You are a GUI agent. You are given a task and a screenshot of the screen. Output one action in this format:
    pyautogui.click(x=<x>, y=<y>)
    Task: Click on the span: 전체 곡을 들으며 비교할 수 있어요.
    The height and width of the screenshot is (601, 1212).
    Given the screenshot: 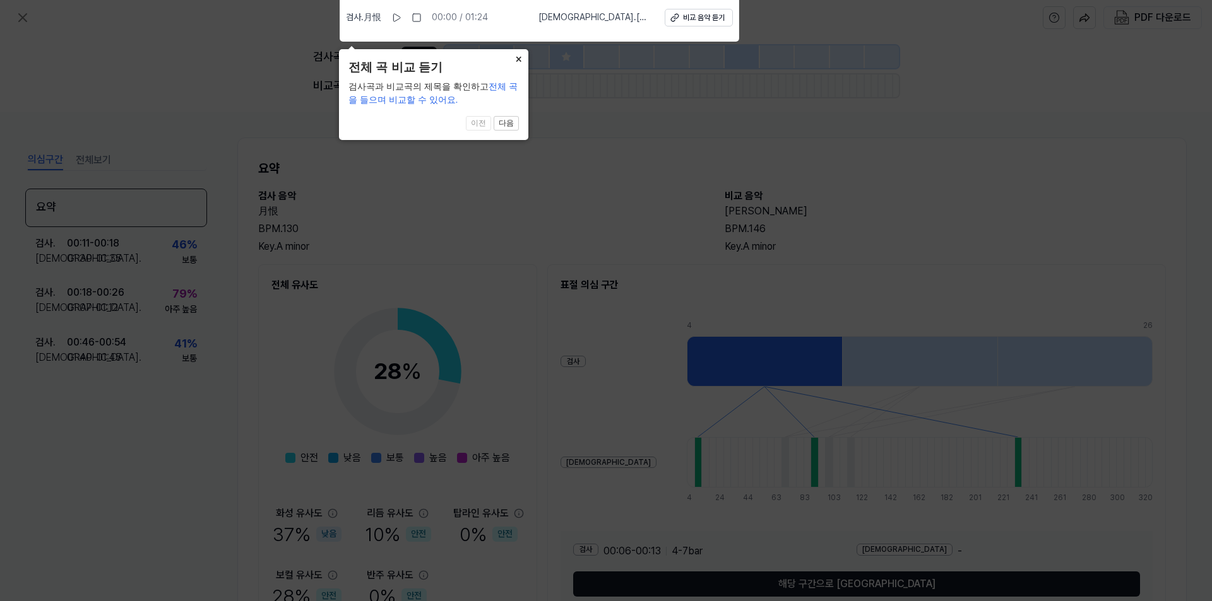 What is the action you would take?
    pyautogui.click(x=433, y=93)
    